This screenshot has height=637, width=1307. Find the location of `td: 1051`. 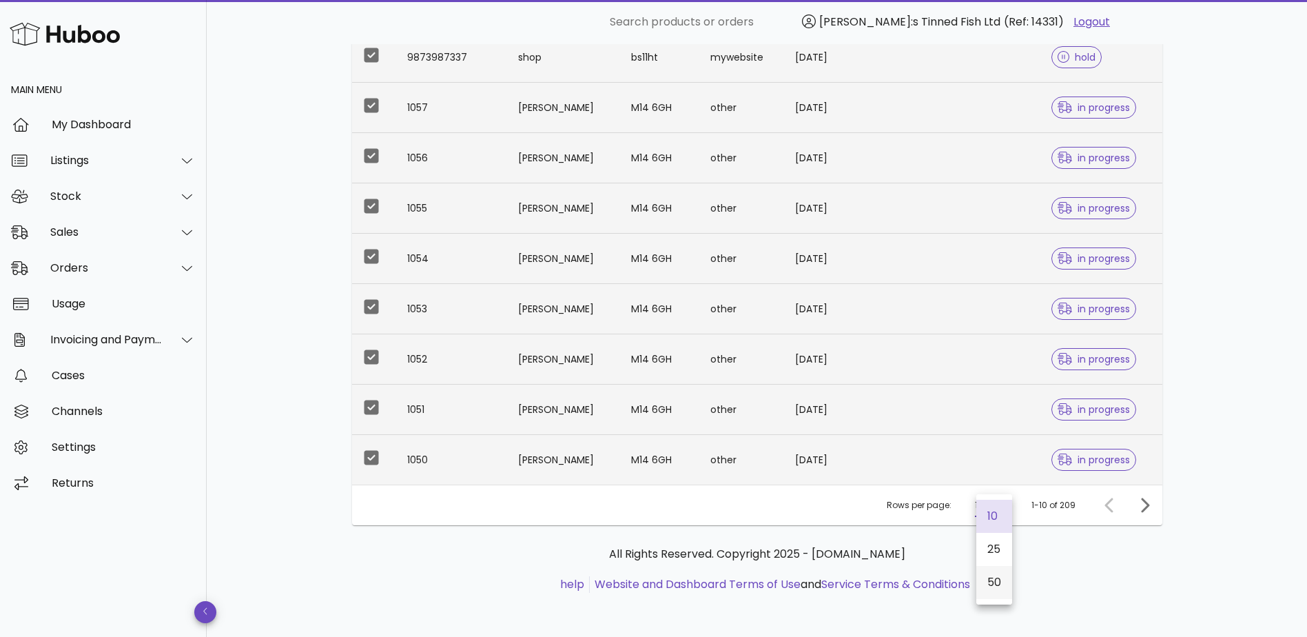

td: 1051 is located at coordinates (451, 409).